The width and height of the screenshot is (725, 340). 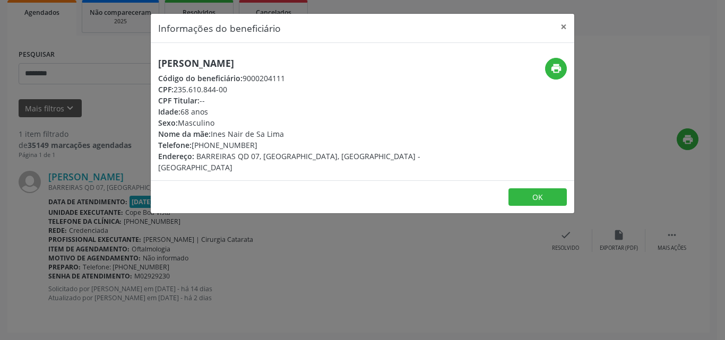 I want to click on div: 68 anos, so click(x=292, y=111).